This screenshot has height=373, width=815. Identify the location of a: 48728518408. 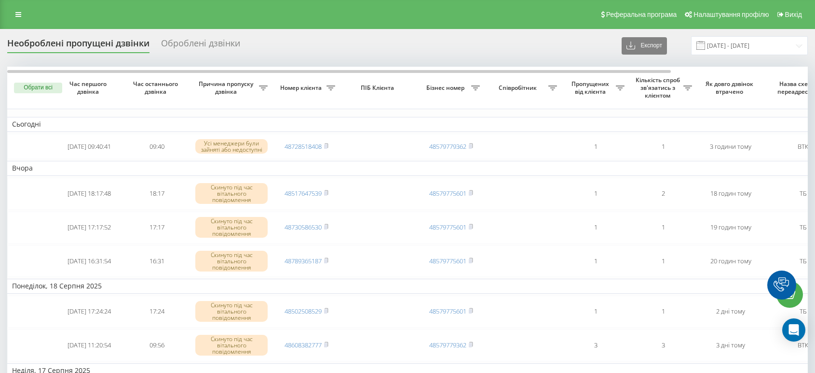
(303, 146).